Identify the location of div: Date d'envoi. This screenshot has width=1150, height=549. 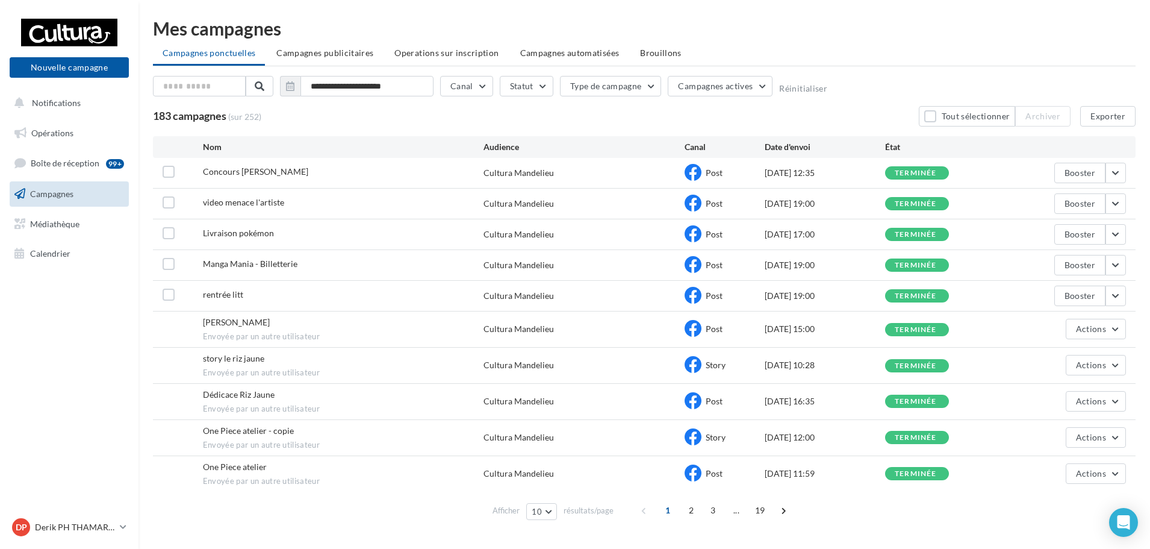
(825, 147).